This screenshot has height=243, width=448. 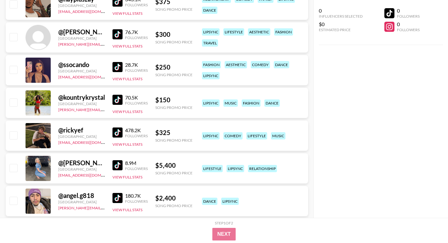 I want to click on div: $ 5,400, so click(x=174, y=165).